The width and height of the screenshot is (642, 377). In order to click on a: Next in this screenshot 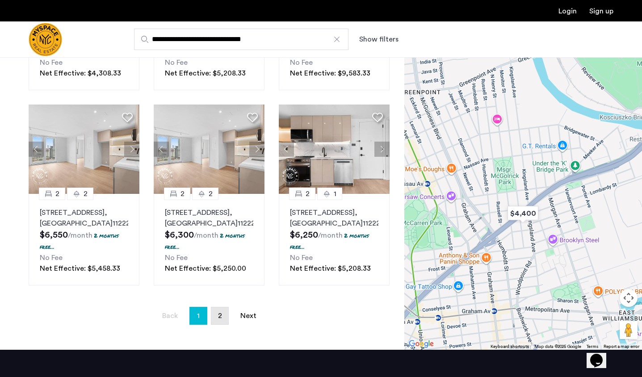, I will do `click(248, 316)`.